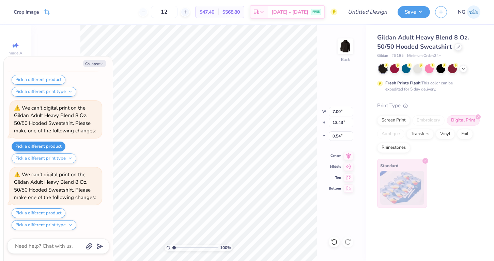  What do you see at coordinates (427, 86) in the screenshot?
I see `div: This color can be expedited for 5 day delivery.` at bounding box center [427, 86].